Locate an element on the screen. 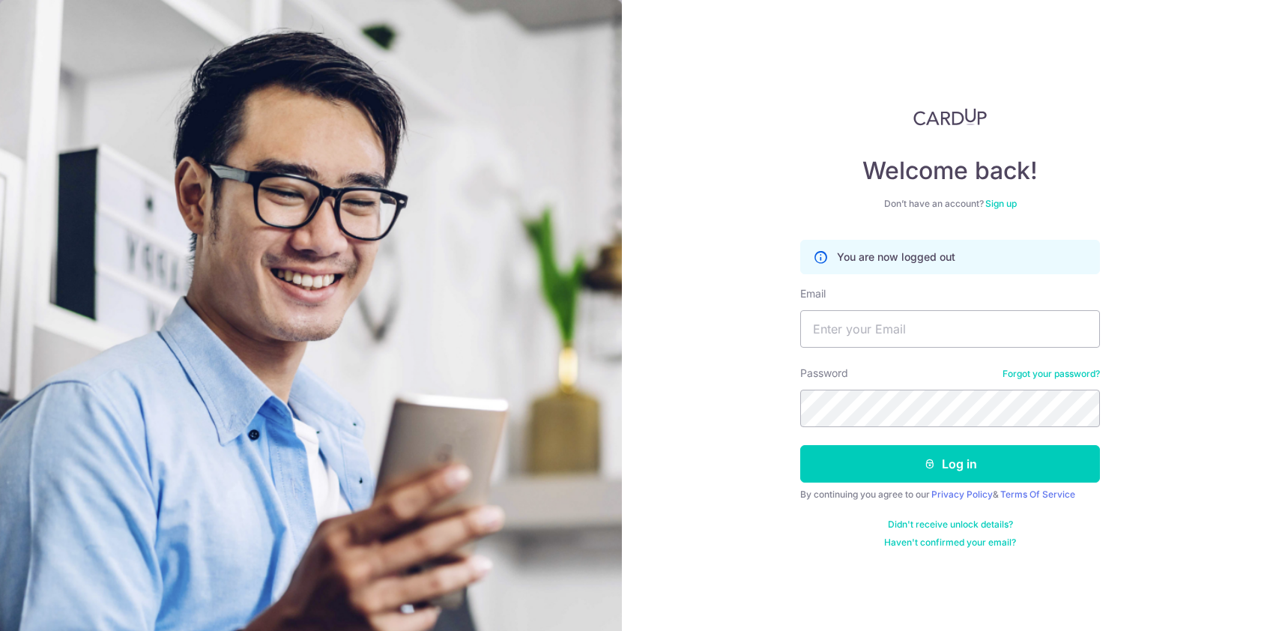 The height and width of the screenshot is (631, 1279). a: Sign up is located at coordinates (1001, 203).